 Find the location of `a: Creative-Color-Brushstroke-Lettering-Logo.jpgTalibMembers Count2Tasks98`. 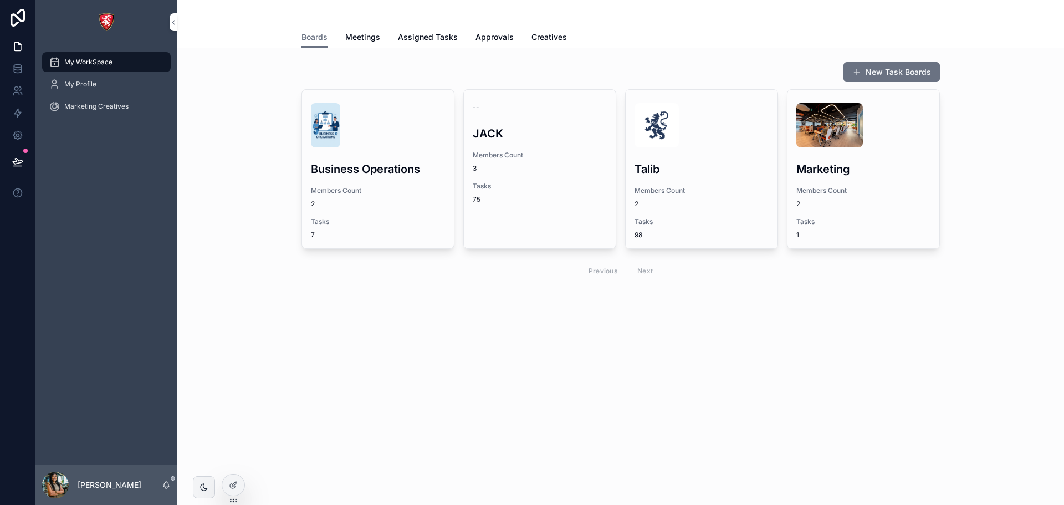

a: Creative-Color-Brushstroke-Lettering-Logo.jpgTalibMembers Count2Tasks98 is located at coordinates (701, 169).